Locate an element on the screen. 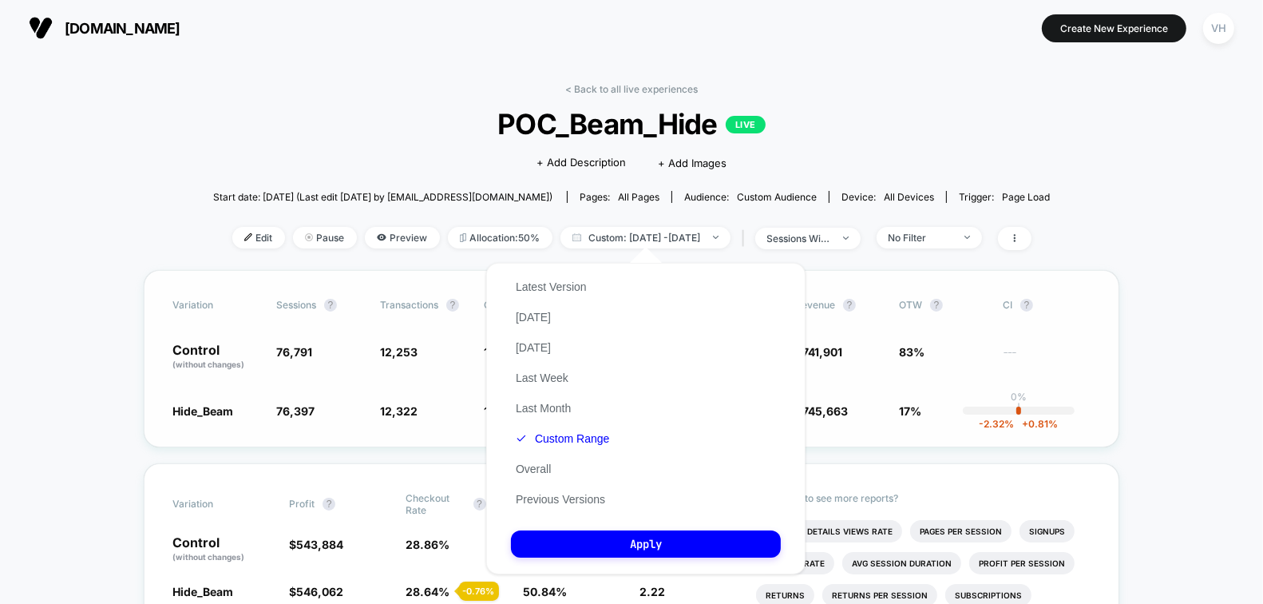 The image size is (1263, 604). img: calendar is located at coordinates (576, 237).